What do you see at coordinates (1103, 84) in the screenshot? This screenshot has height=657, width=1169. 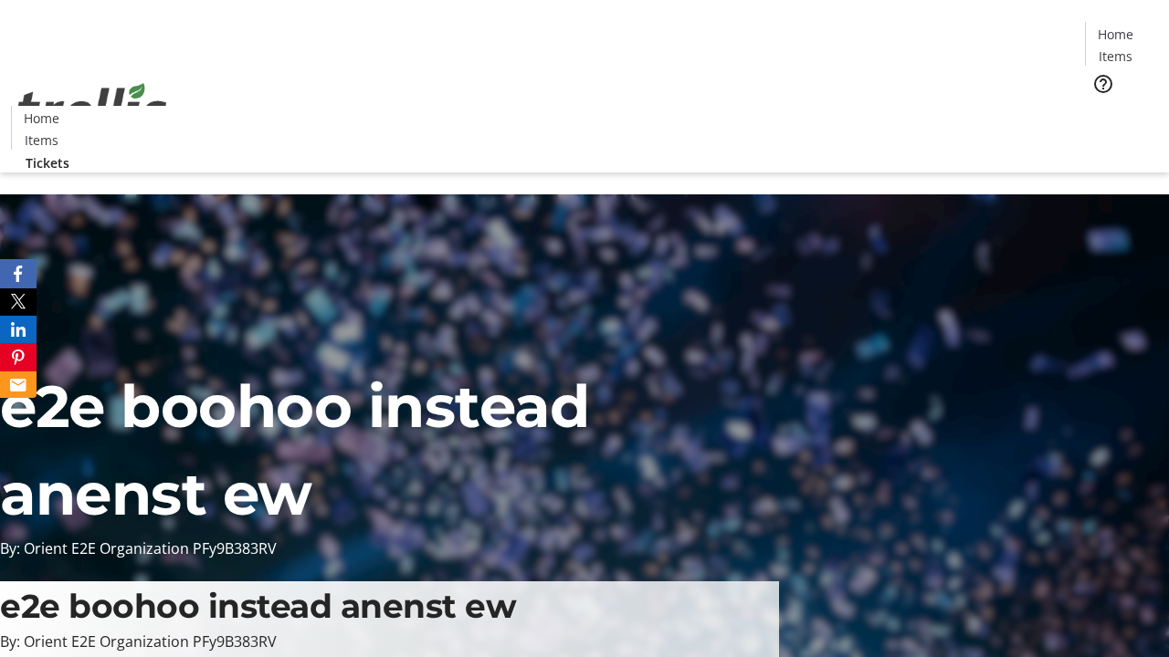 I see `button: Help` at bounding box center [1103, 84].